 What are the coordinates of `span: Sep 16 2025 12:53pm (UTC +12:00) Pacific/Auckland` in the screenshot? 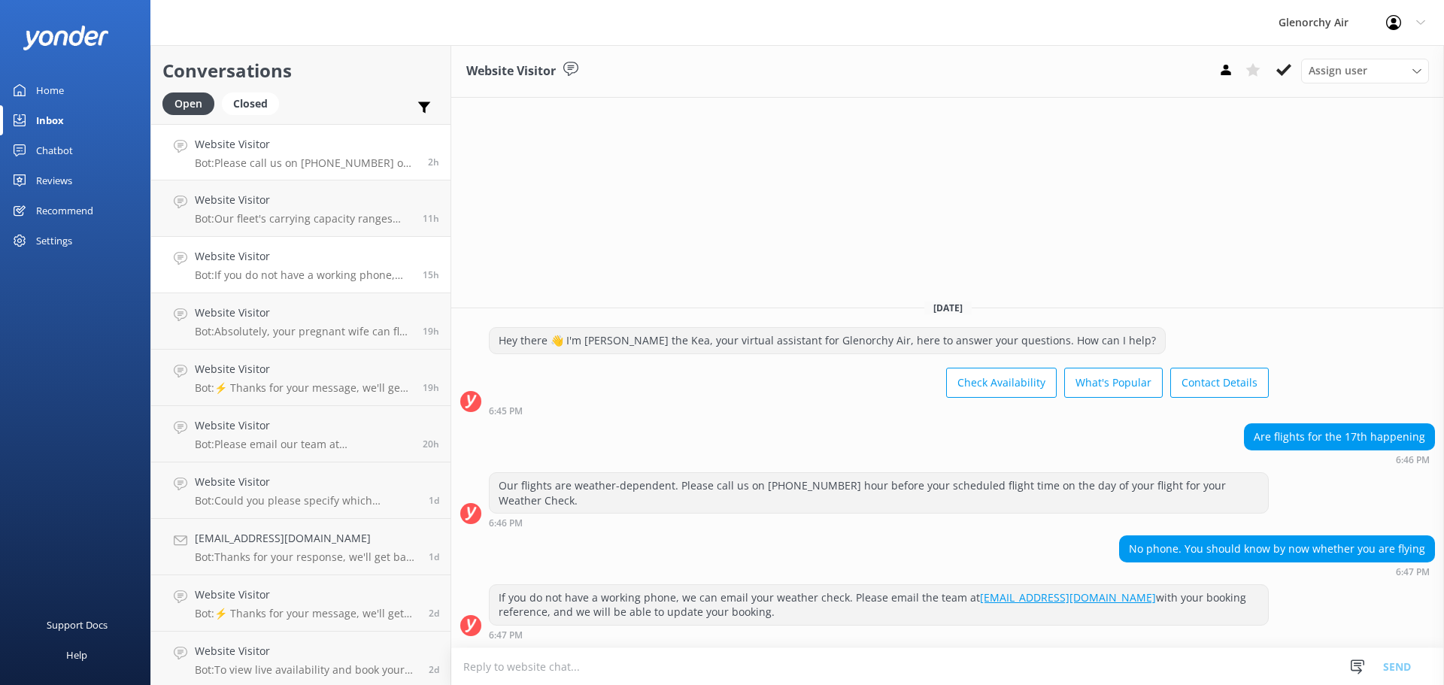 It's located at (431, 444).